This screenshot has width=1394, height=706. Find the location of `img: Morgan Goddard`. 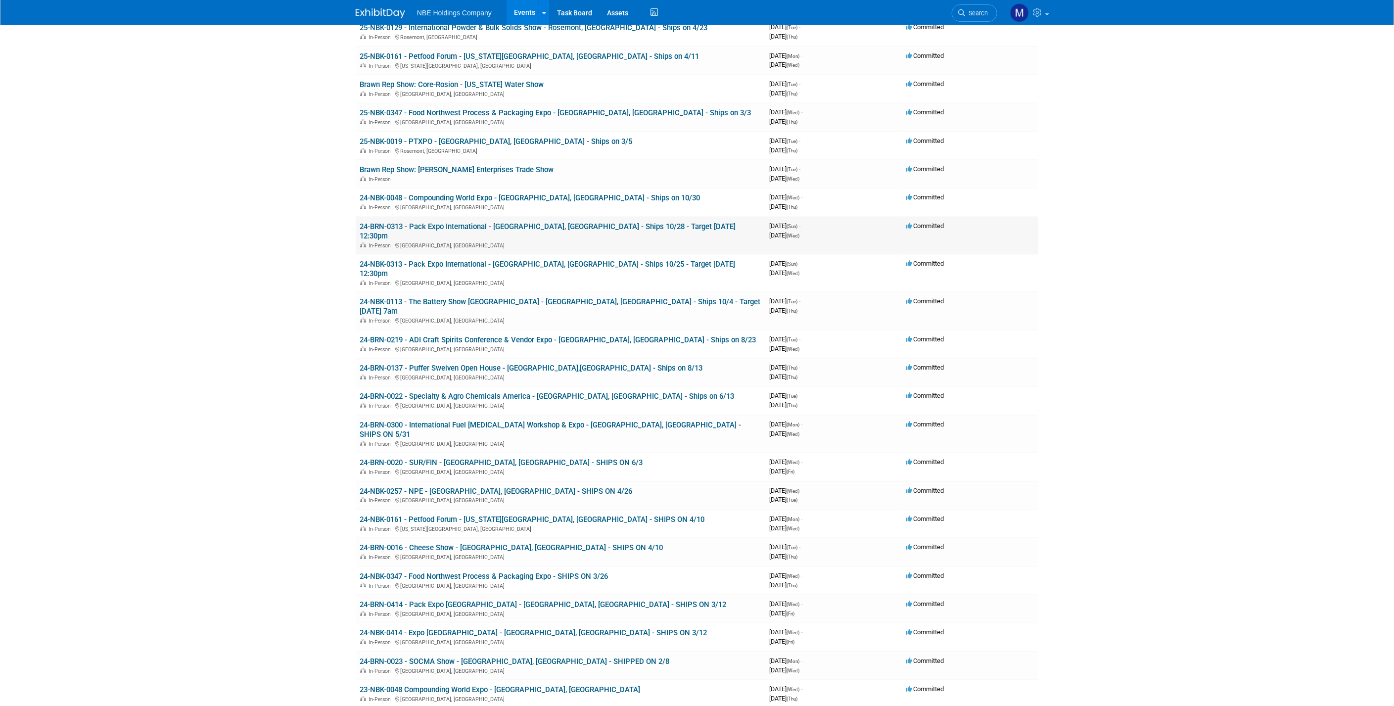

img: Morgan Goddard is located at coordinates (1020, 13).